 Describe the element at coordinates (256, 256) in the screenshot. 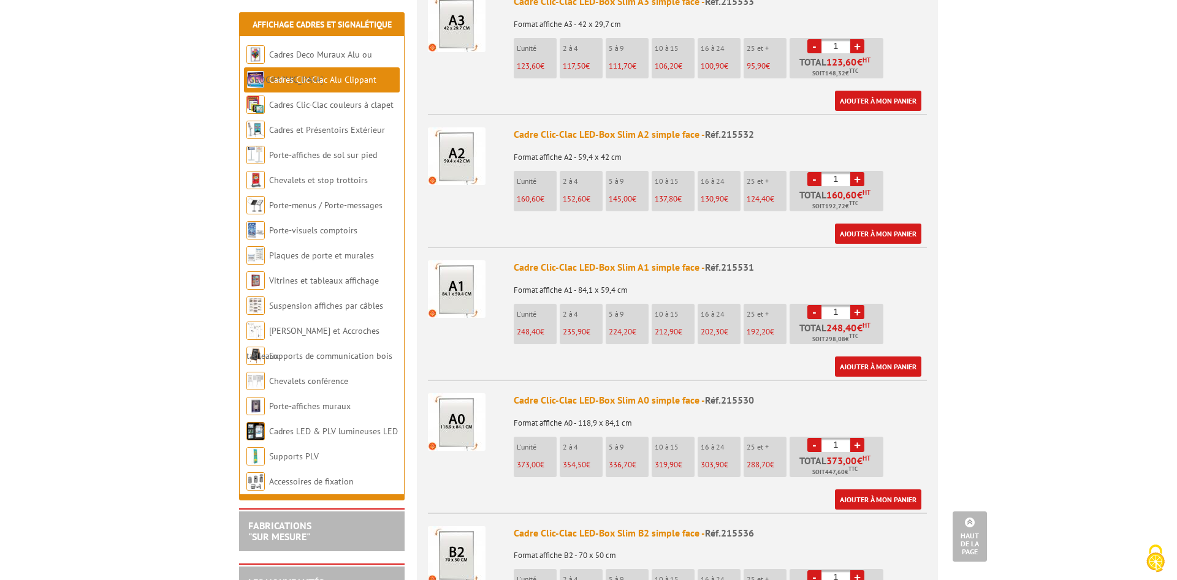

I see `img: Plaques de porte et murales` at that location.